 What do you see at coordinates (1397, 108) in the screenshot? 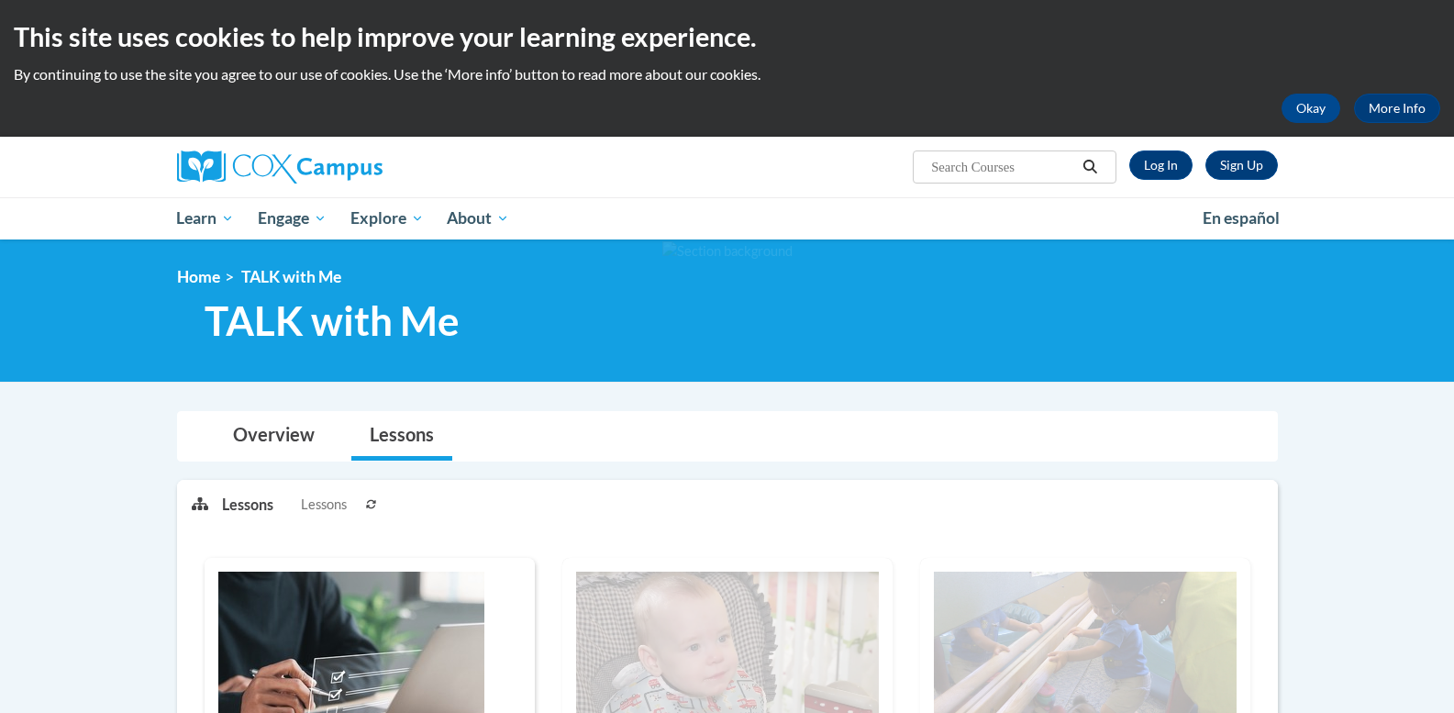
I see `a: More Info` at bounding box center [1397, 108].